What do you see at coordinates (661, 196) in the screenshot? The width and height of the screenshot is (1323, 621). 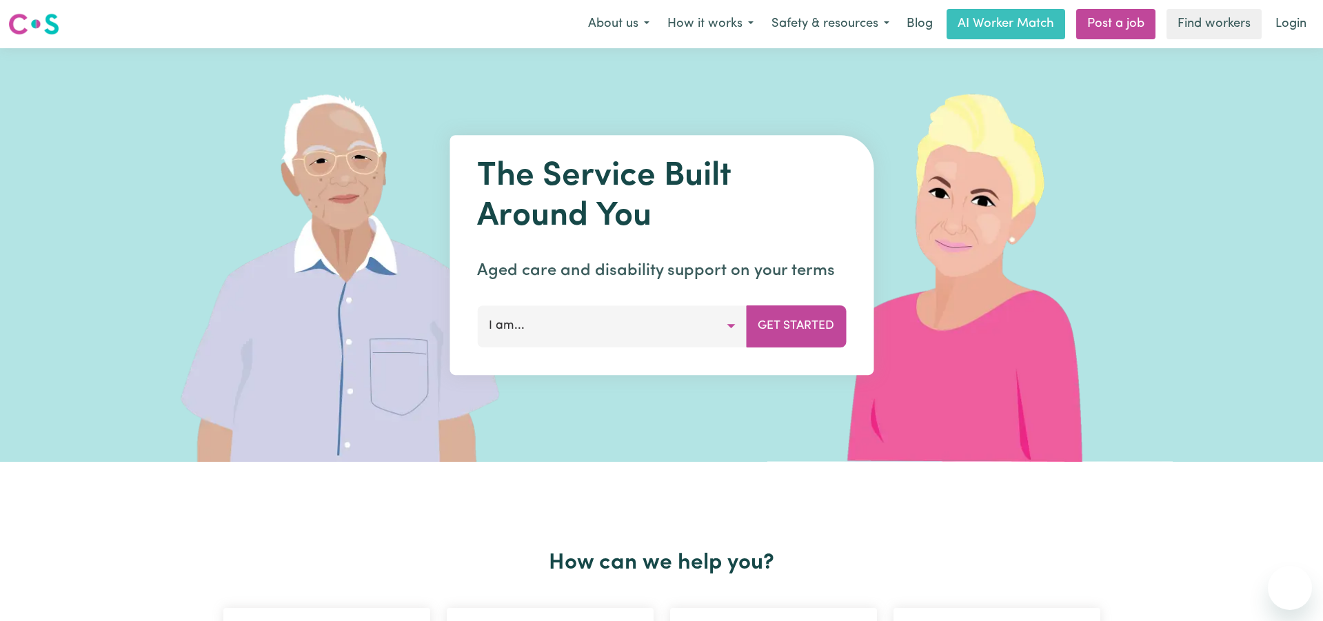 I see `h1: The Service Built Around You` at bounding box center [661, 196].